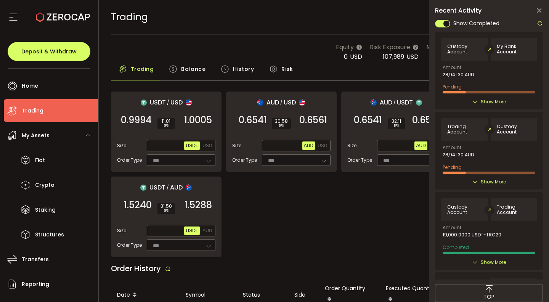  I want to click on span: Crypto, so click(45, 185).